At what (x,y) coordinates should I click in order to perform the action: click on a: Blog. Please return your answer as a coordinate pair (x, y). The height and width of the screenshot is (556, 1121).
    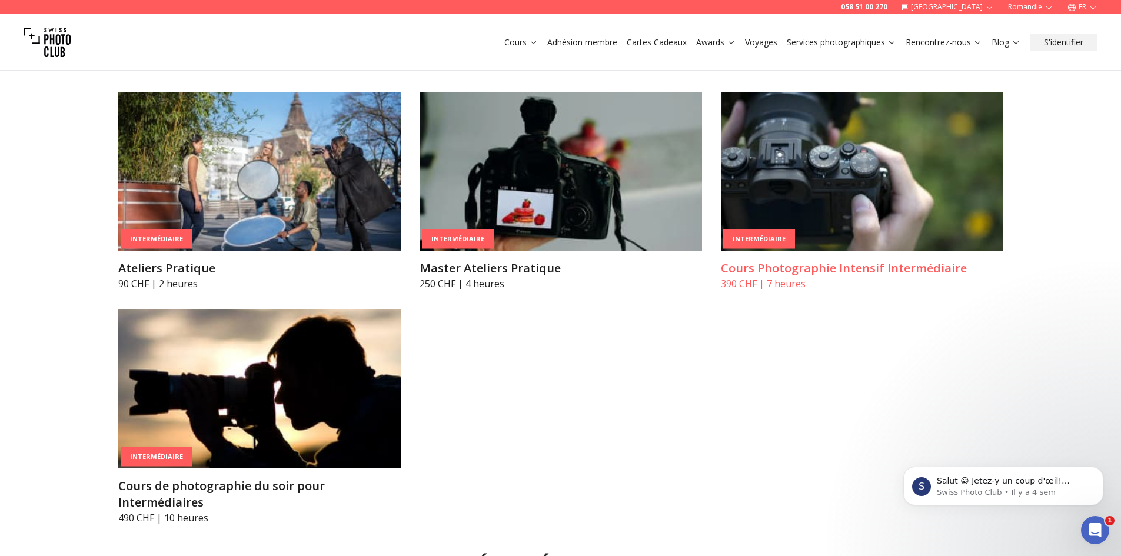
    Looking at the image, I should click on (1005, 42).